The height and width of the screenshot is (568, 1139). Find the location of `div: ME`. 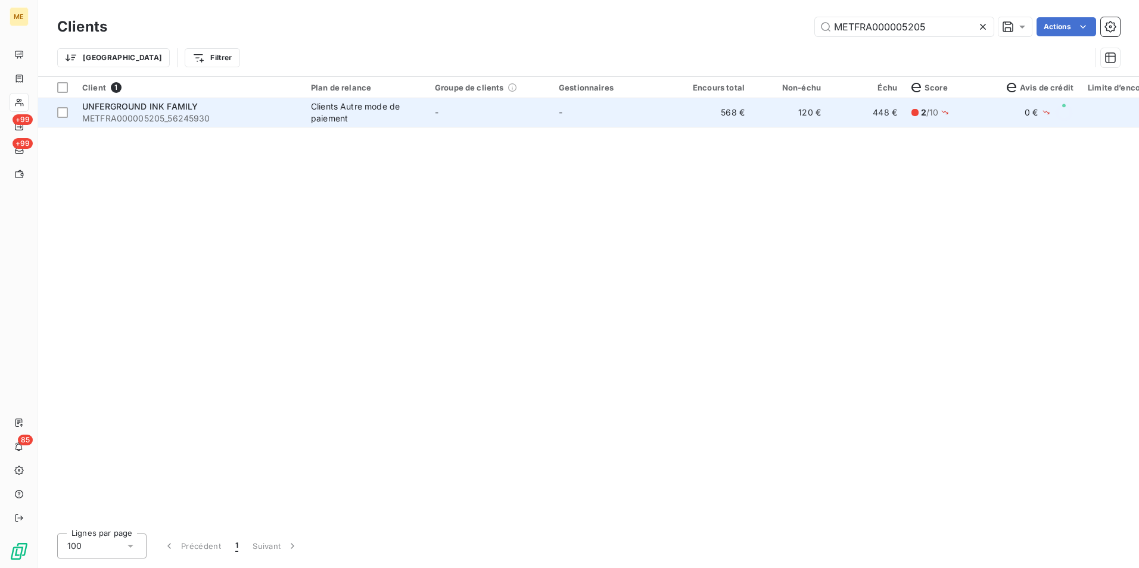

div: ME is located at coordinates (19, 17).